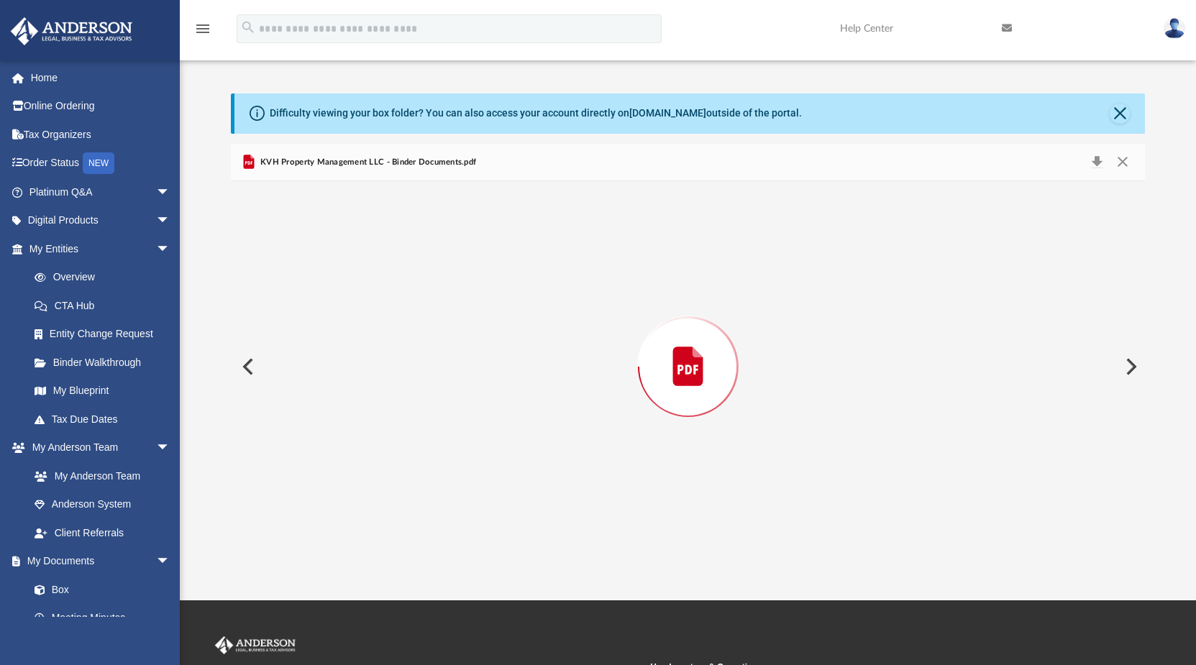 The height and width of the screenshot is (665, 1196). Describe the element at coordinates (102, 618) in the screenshot. I see `a: Meeting Minutes` at that location.